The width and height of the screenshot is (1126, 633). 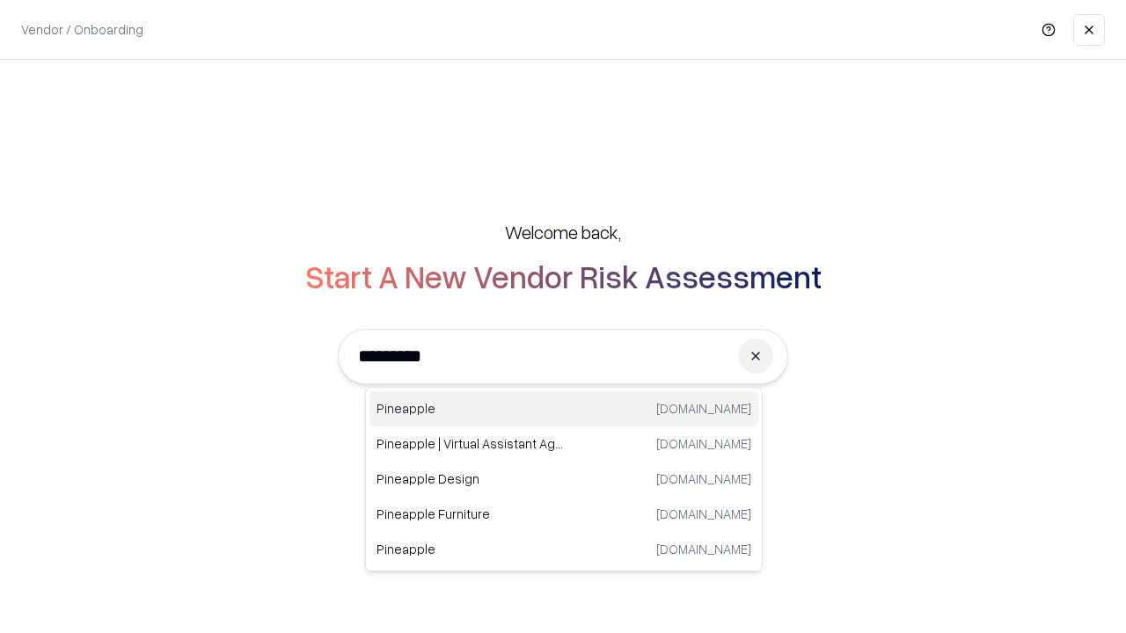 I want to click on p: Pineapple | Virtual Assistant Agency, so click(x=470, y=443).